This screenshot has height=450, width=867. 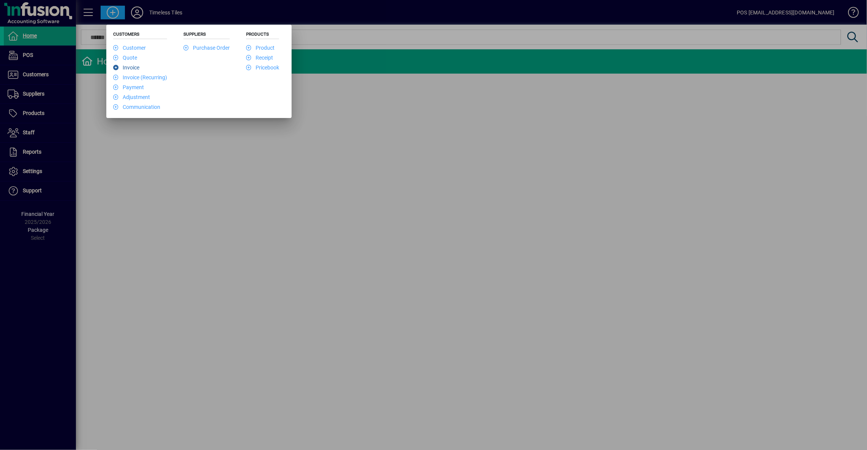 What do you see at coordinates (131, 97) in the screenshot?
I see `a: Adjustment` at bounding box center [131, 97].